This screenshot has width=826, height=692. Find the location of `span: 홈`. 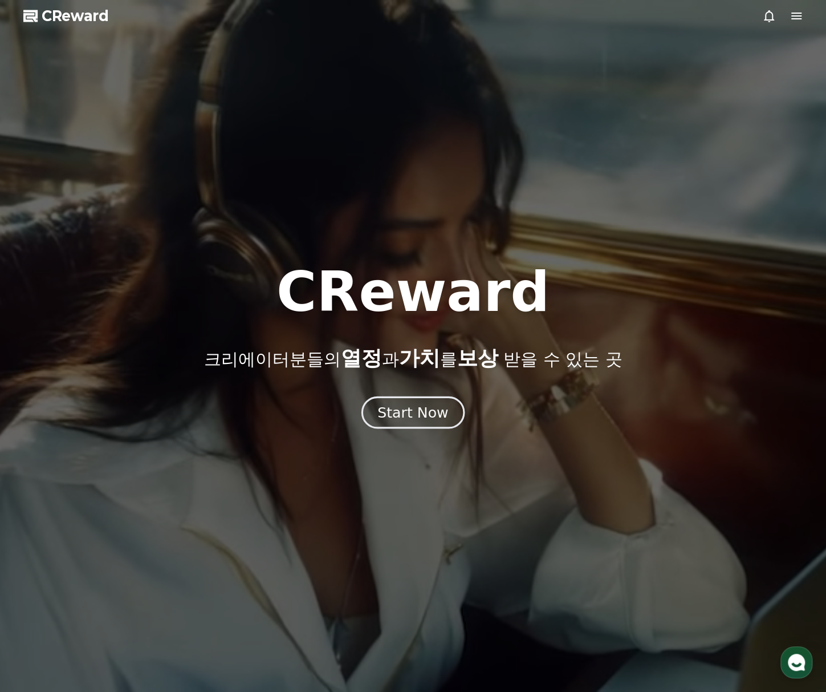

span: 홈 is located at coordinates (39, 383).